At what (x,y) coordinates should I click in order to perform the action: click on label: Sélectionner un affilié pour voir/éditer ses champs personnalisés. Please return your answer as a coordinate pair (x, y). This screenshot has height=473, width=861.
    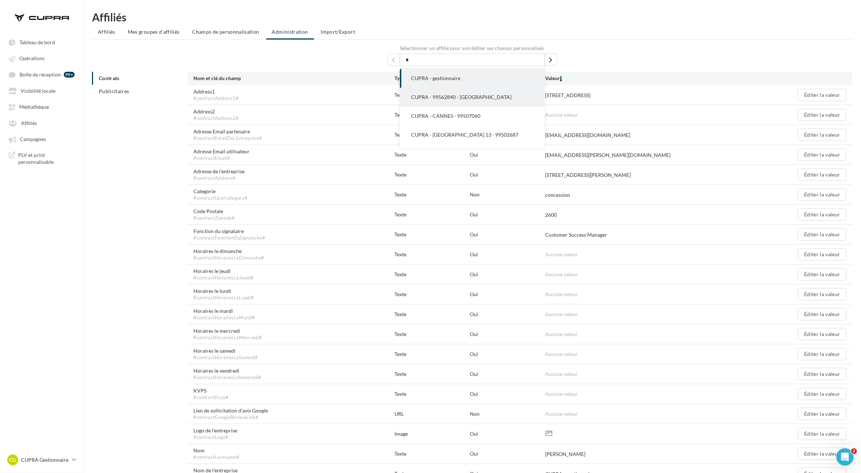
    Looking at the image, I should click on (472, 48).